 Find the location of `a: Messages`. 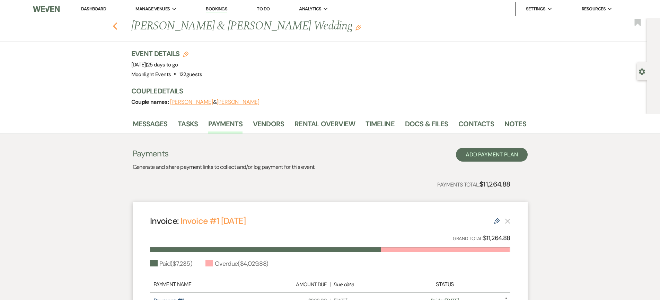

a: Messages is located at coordinates (150, 126).